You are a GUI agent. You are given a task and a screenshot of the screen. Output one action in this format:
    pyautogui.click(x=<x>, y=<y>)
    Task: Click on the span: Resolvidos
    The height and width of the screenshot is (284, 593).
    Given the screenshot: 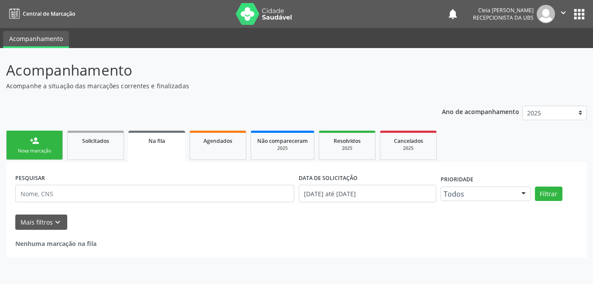 What is the action you would take?
    pyautogui.click(x=347, y=141)
    